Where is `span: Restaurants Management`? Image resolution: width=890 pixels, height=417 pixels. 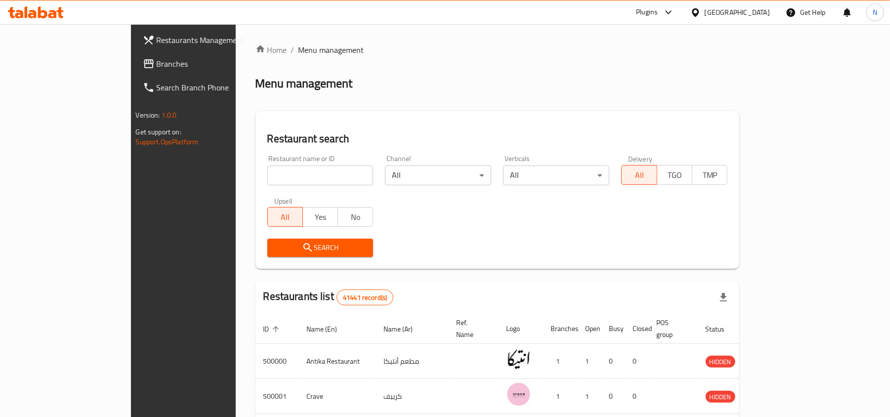 span: Restaurants Management is located at coordinates (214, 40).